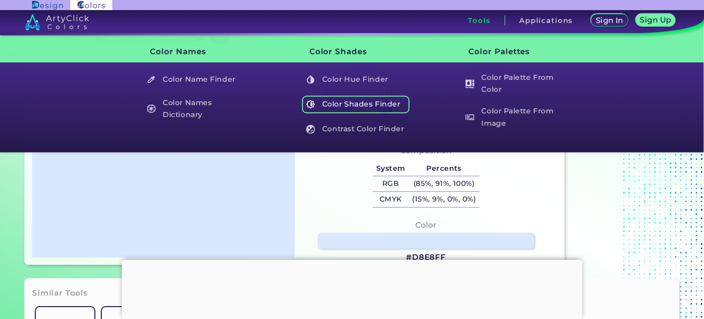 This screenshot has height=319, width=704. Describe the element at coordinates (610, 20) in the screenshot. I see `h5: Sign In` at that location.